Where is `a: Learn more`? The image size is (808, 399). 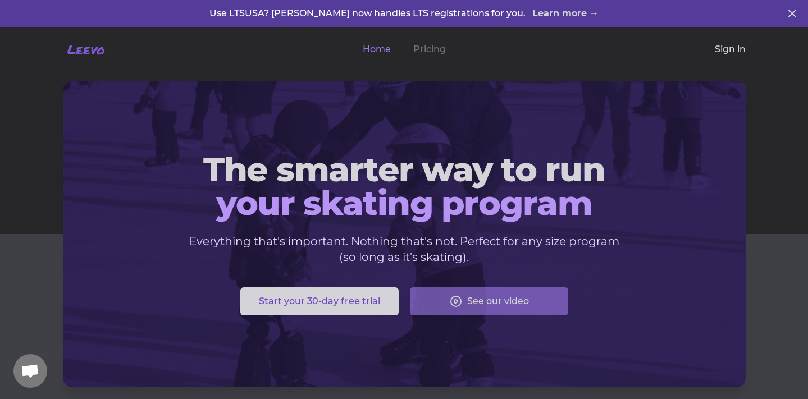 a: Learn more is located at coordinates (566, 13).